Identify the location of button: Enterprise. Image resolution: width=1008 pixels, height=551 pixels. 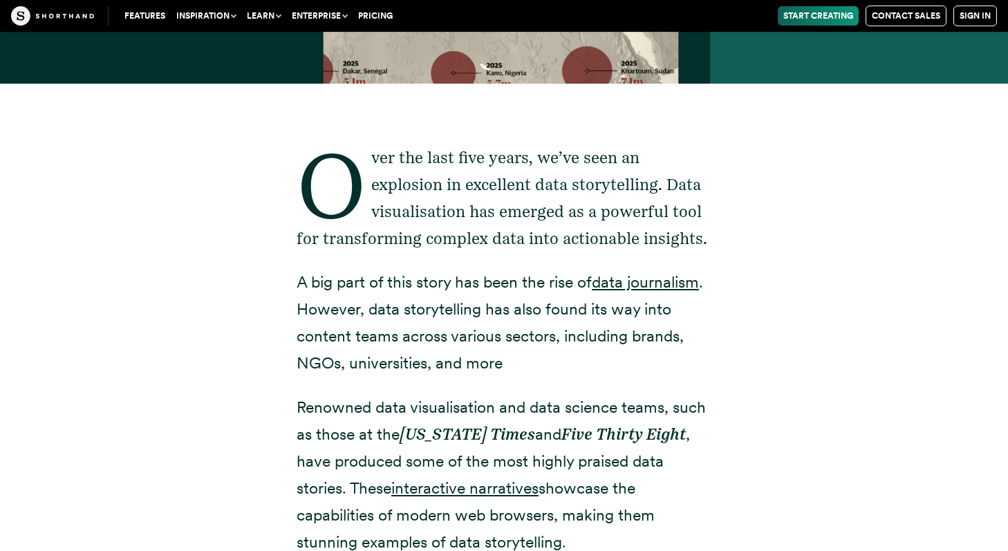
(319, 16).